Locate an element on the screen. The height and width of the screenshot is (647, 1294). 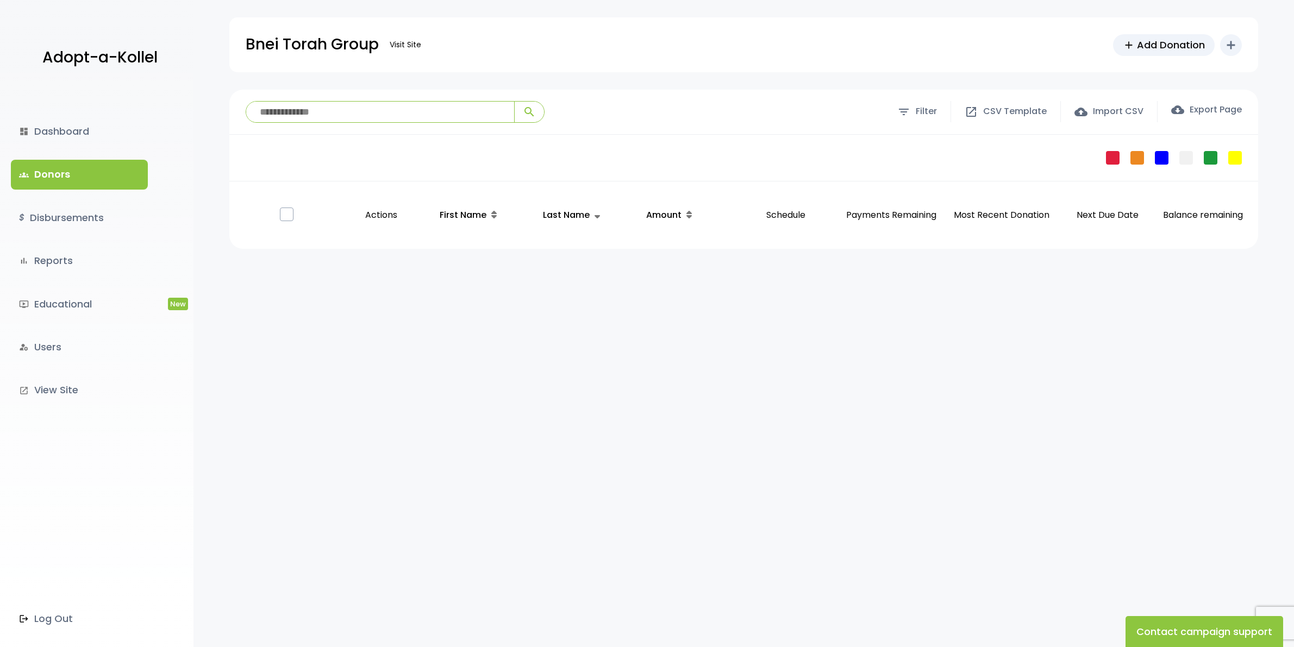
a: addAdd Donation is located at coordinates (1163, 45).